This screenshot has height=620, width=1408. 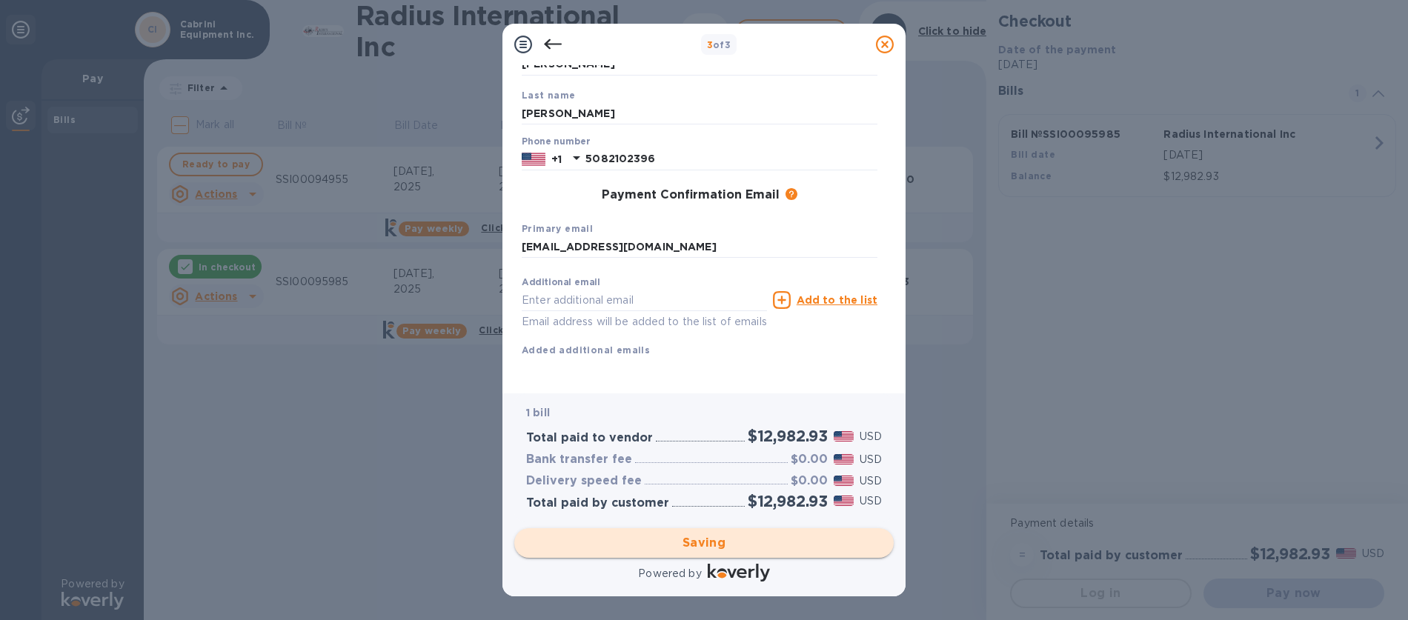 I want to click on b: Primary email, so click(x=557, y=228).